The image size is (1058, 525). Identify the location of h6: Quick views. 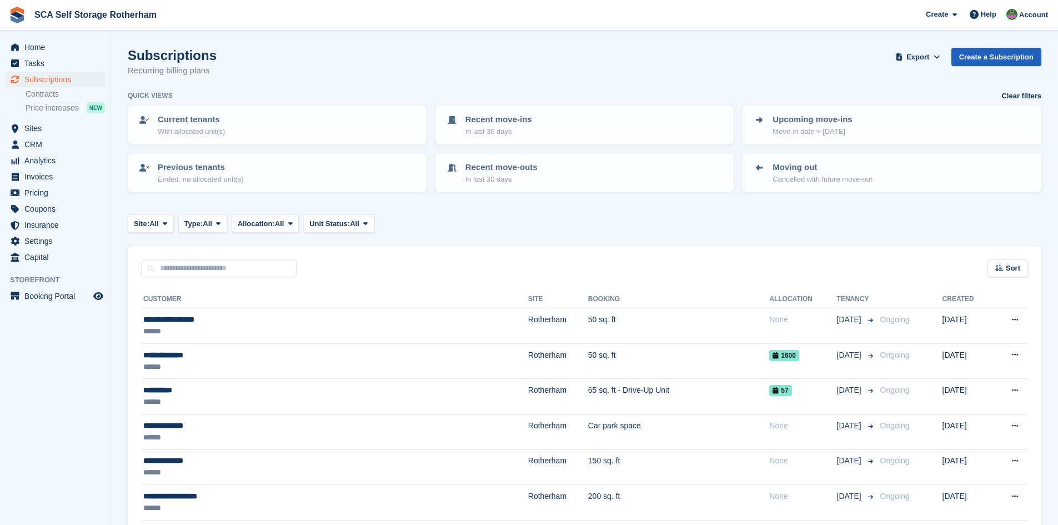
(150, 96).